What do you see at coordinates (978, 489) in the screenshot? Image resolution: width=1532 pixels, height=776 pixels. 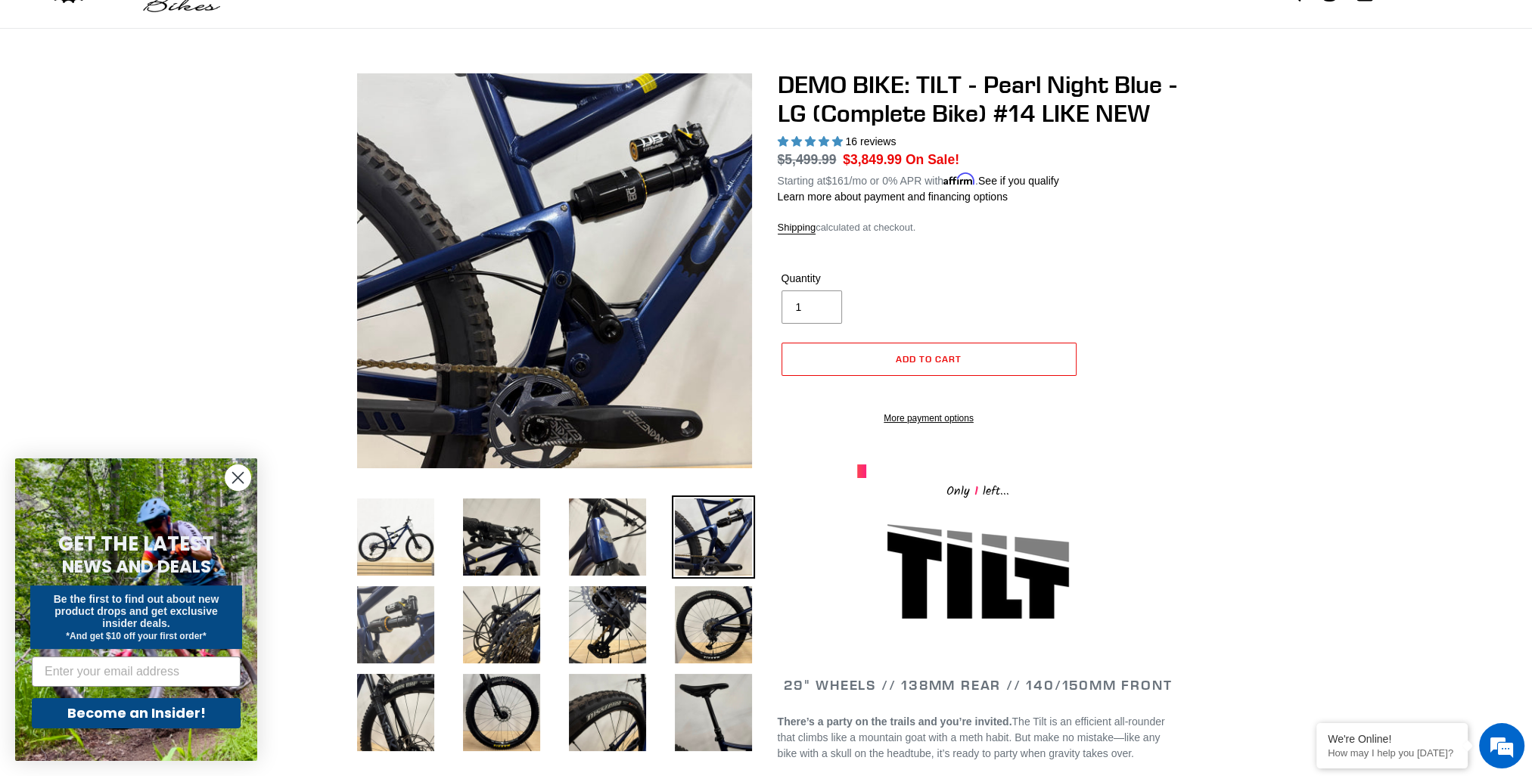 I see `div: Only left...` at bounding box center [978, 489].